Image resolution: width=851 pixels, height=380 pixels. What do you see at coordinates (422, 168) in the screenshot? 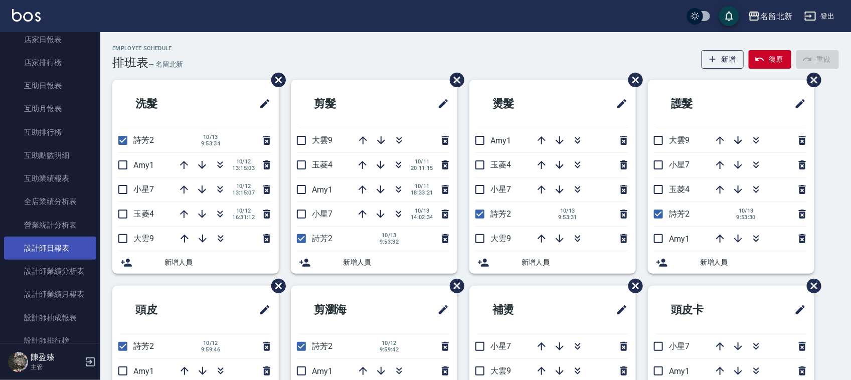
I see `span: 20:11:15` at bounding box center [422, 168].